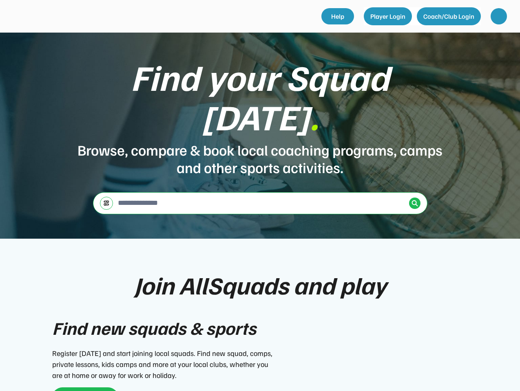 Image resolution: width=520 pixels, height=391 pixels. I want to click on div: Join AllSquads and play, so click(260, 285).